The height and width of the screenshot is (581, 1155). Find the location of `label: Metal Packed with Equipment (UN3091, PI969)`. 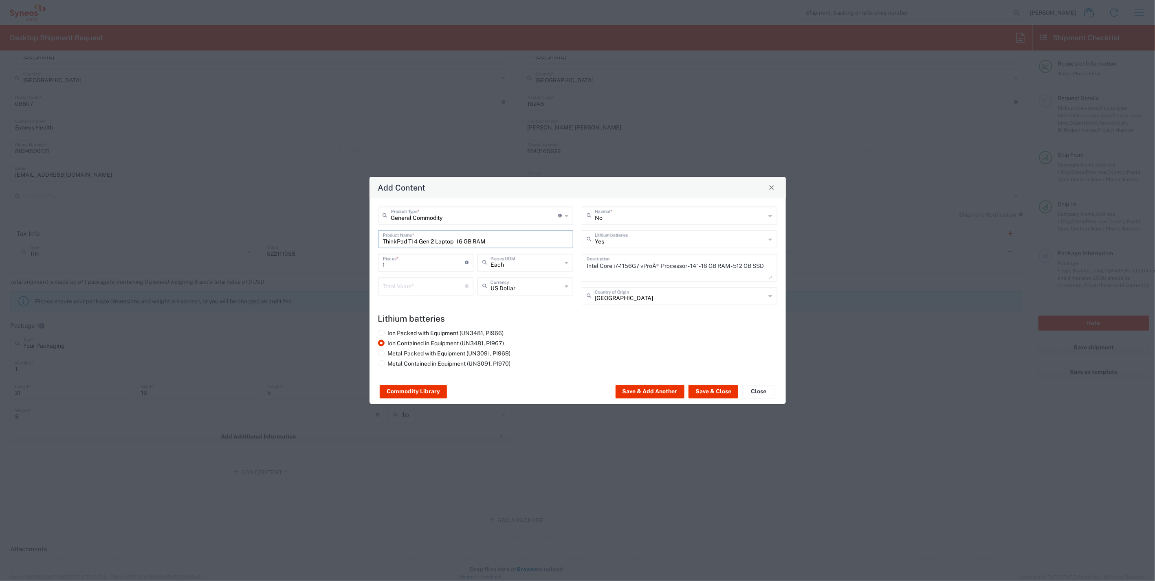

label: Metal Packed with Equipment (UN3091, PI969) is located at coordinates (444, 354).